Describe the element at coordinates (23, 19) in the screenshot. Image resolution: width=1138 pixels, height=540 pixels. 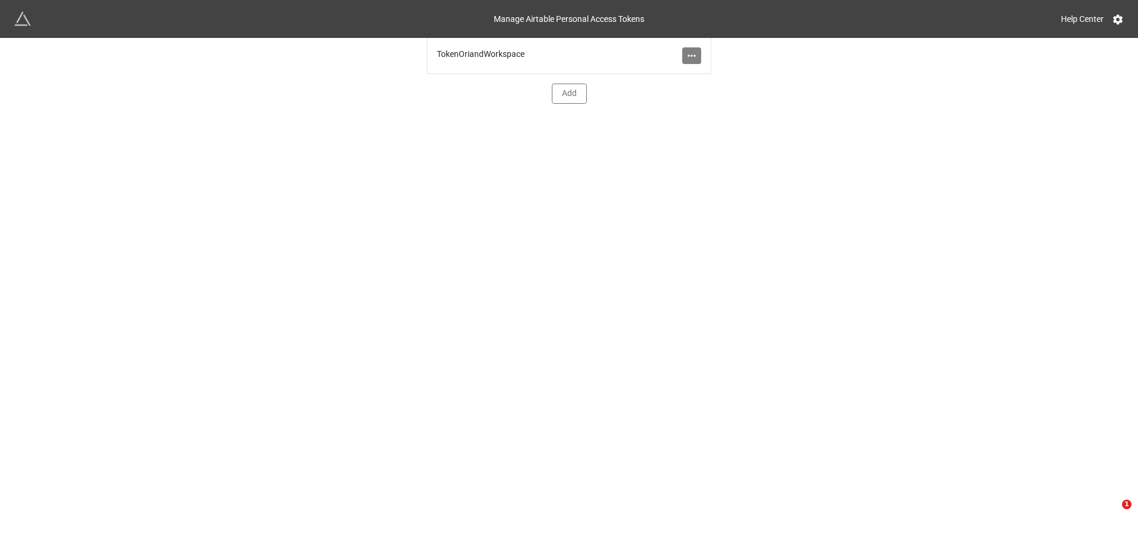
I see `img: miniextensions-icon.73ae0678.png` at that location.